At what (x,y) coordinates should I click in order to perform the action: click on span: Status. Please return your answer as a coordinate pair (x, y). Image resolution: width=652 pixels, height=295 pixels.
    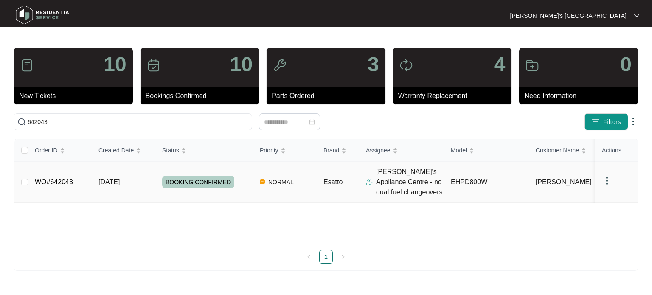
    Looking at the image, I should click on (171, 150).